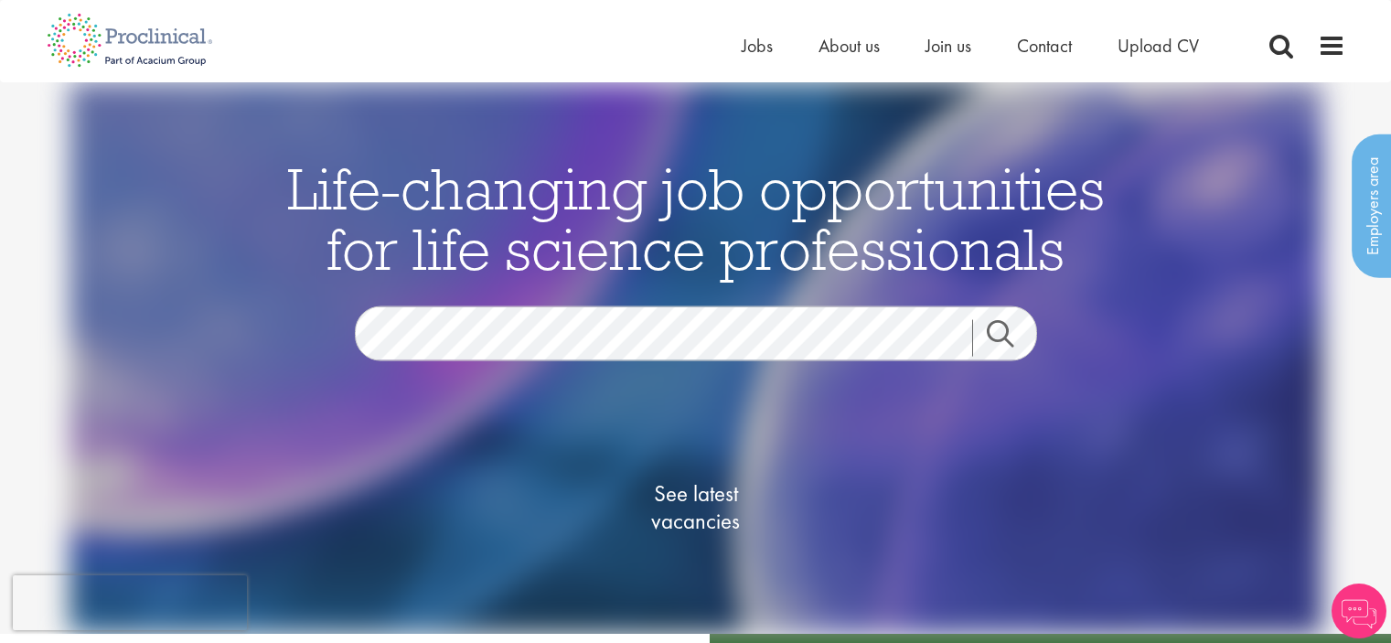 Image resolution: width=1391 pixels, height=643 pixels. Describe the element at coordinates (757, 46) in the screenshot. I see `span: Jobs` at that location.